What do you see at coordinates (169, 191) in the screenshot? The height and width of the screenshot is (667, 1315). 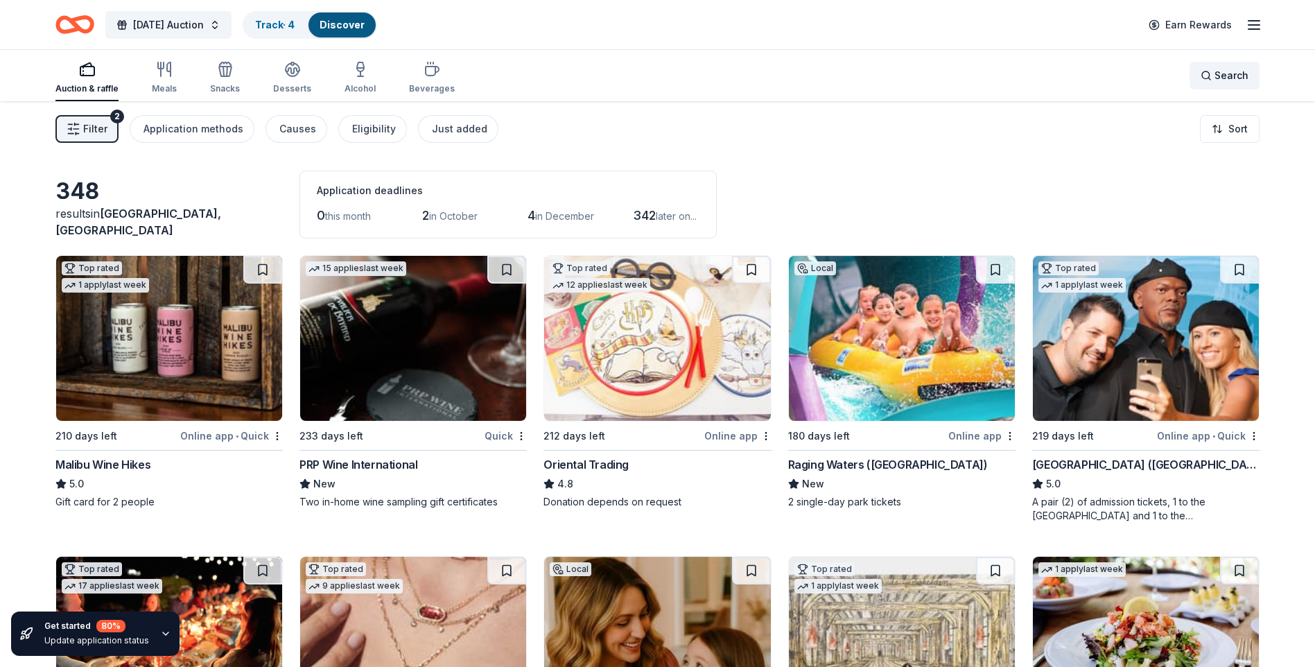 I see `div: 348` at bounding box center [169, 191].